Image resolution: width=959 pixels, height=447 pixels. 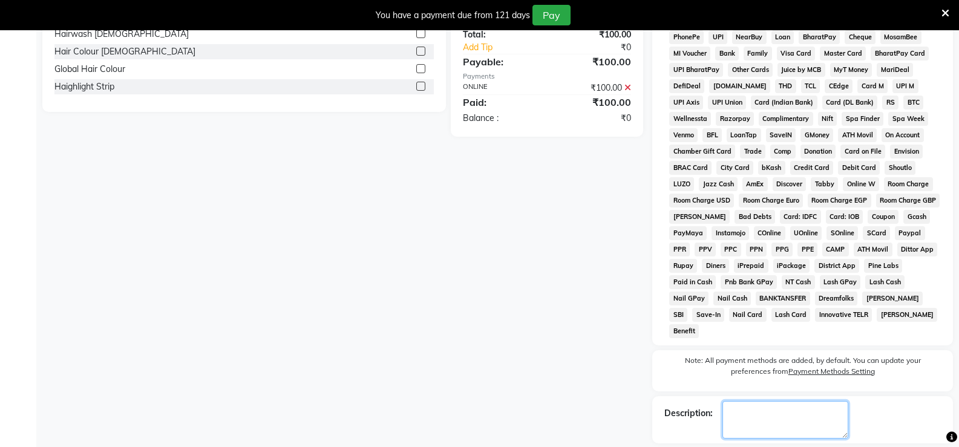 What do you see at coordinates (90, 69) in the screenshot?
I see `div: Global Hair Colour` at bounding box center [90, 69].